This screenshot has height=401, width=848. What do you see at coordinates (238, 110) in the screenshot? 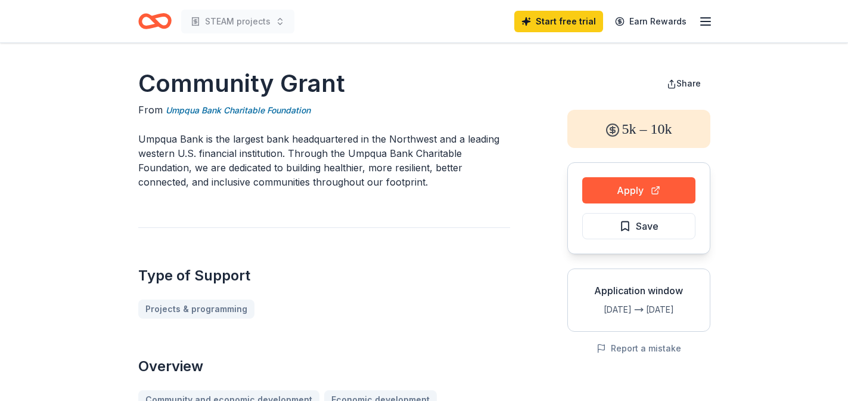
I see `a: Umpqua Bank Charitable Foundation` at bounding box center [238, 110].